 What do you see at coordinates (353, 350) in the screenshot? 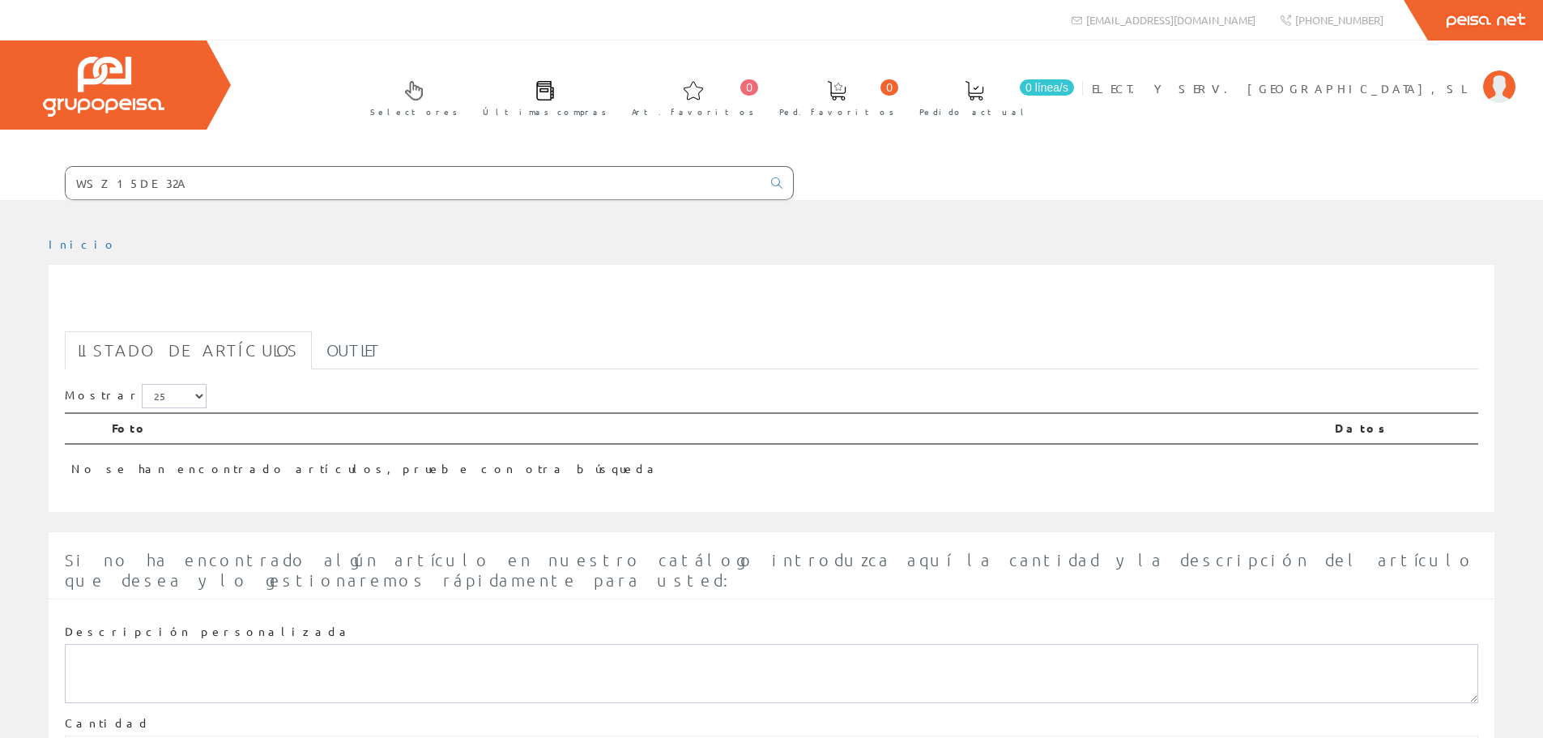
I see `a: Outlet` at bounding box center [353, 350].